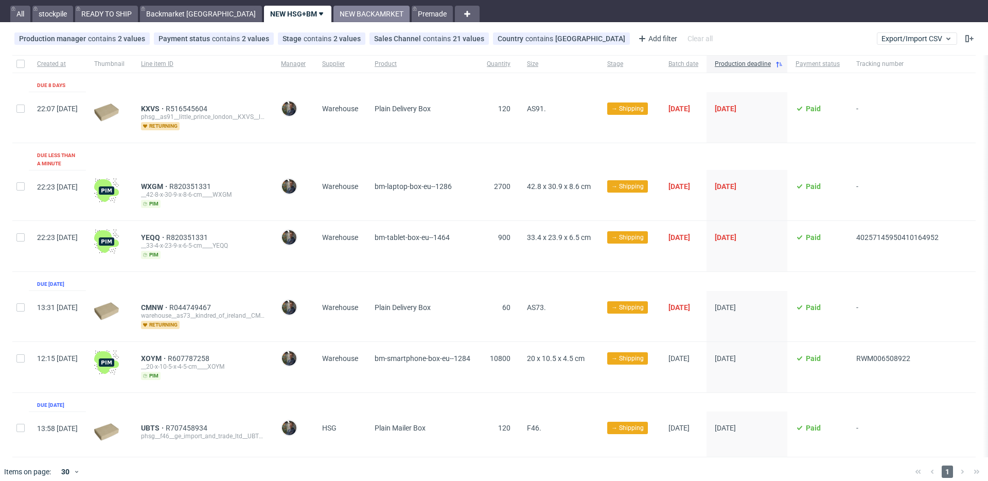 This screenshot has width=988, height=481. Describe the element at coordinates (187, 428) in the screenshot. I see `span: R707458934` at that location.